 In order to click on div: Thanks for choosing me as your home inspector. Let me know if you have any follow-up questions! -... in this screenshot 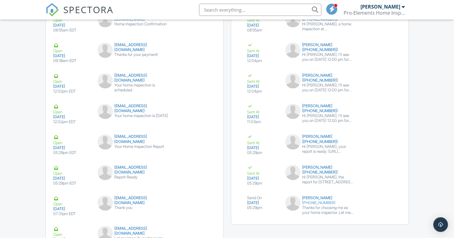, I will do `click(328, 210)`.